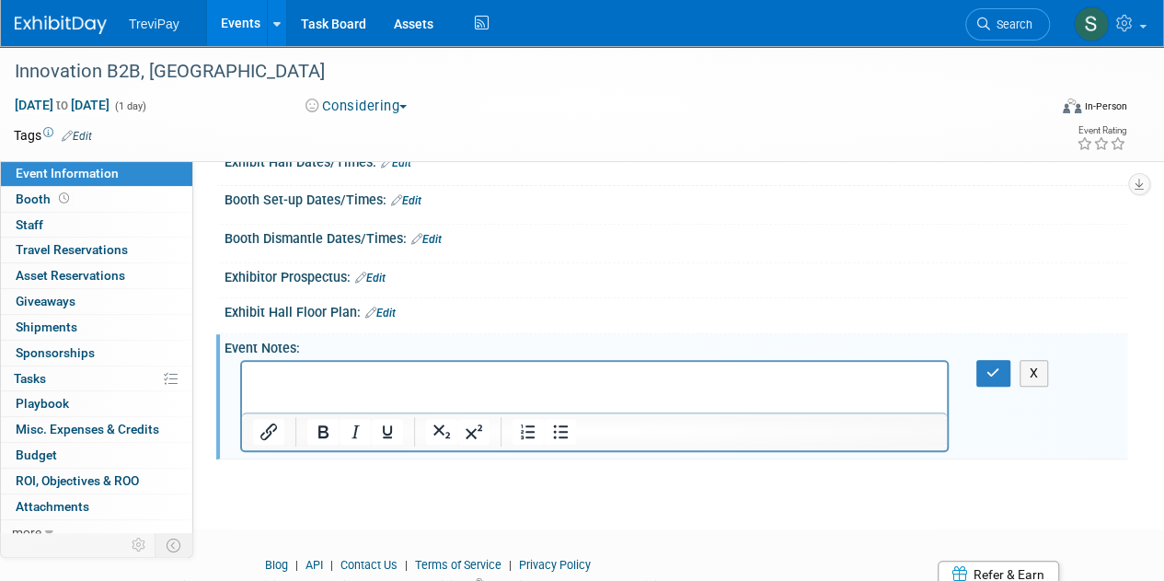  I want to click on a: Blog, so click(276, 564).